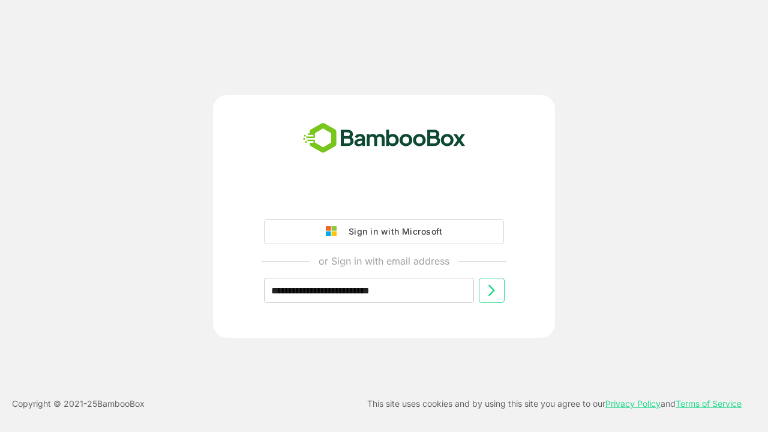  Describe the element at coordinates (384, 261) in the screenshot. I see `p: or Sign in with email address` at that location.